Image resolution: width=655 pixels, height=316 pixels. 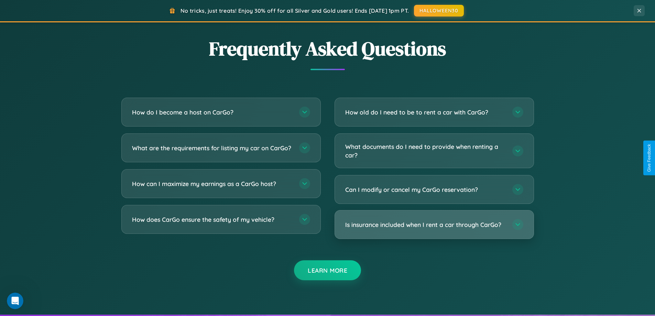 What do you see at coordinates (439, 11) in the screenshot?
I see `button: HALLOWEEN30` at bounding box center [439, 11].